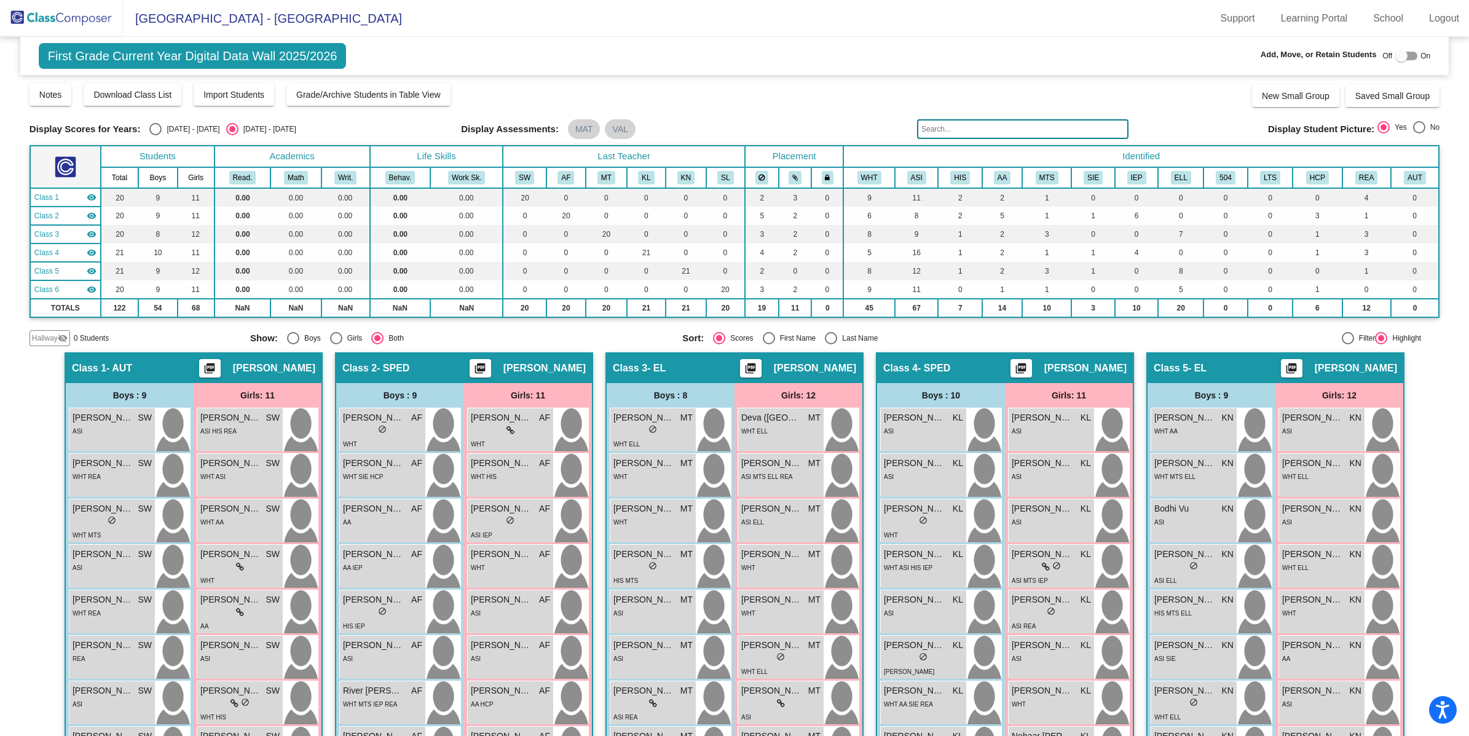 The width and height of the screenshot is (1469, 736). What do you see at coordinates (524, 178) in the screenshot?
I see `button: SW` at bounding box center [524, 178].